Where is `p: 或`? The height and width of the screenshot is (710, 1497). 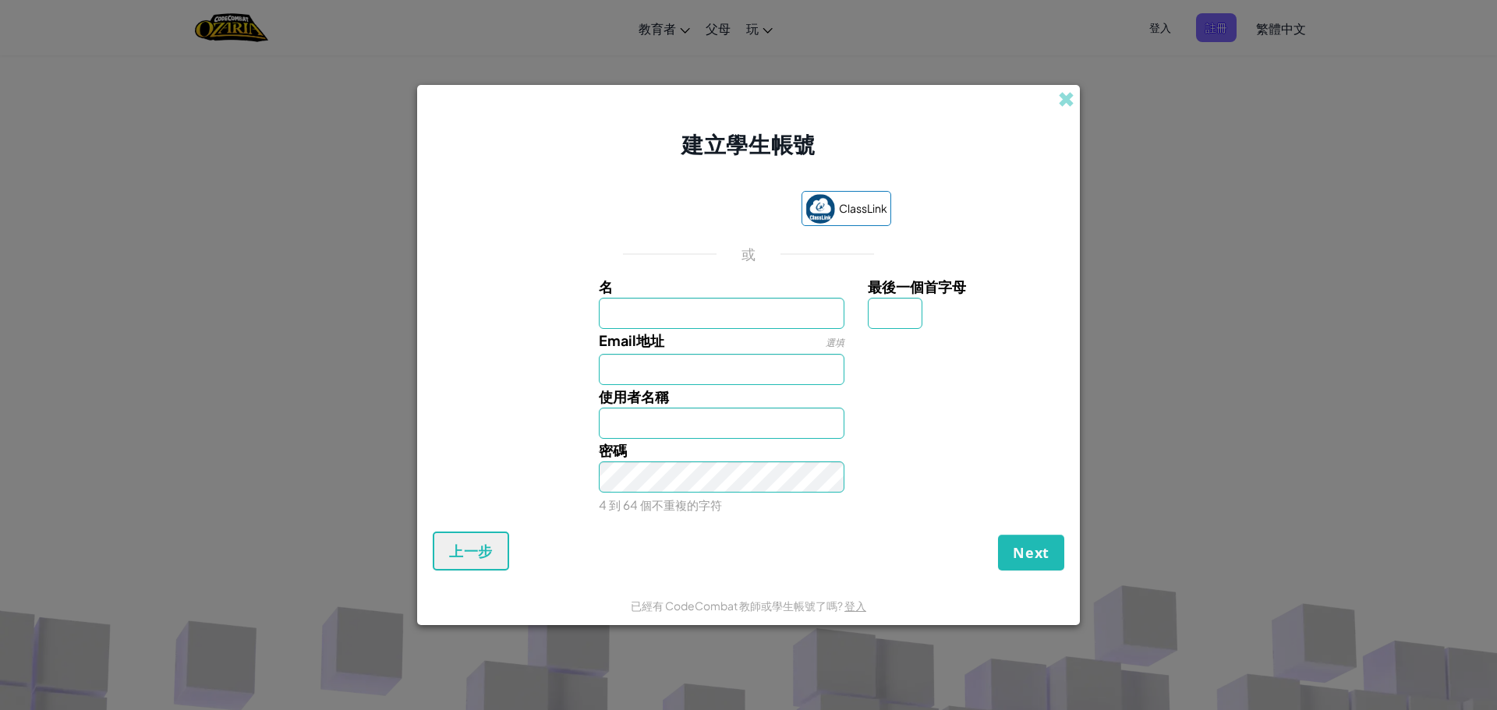 p: 或 is located at coordinates (748, 254).